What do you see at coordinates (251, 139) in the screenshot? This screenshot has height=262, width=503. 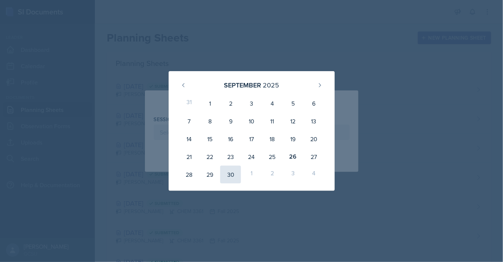 I see `div: 17` at bounding box center [251, 139].